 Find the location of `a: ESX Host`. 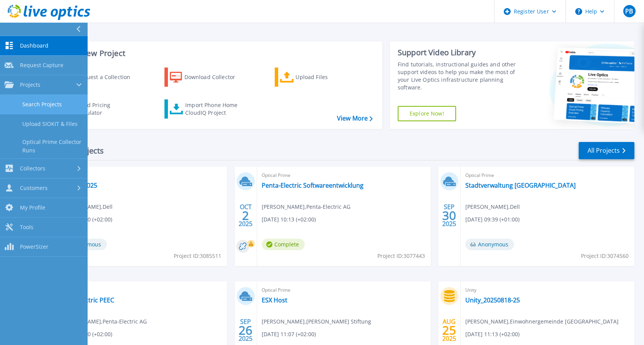

a: ESX Host is located at coordinates (274, 300).